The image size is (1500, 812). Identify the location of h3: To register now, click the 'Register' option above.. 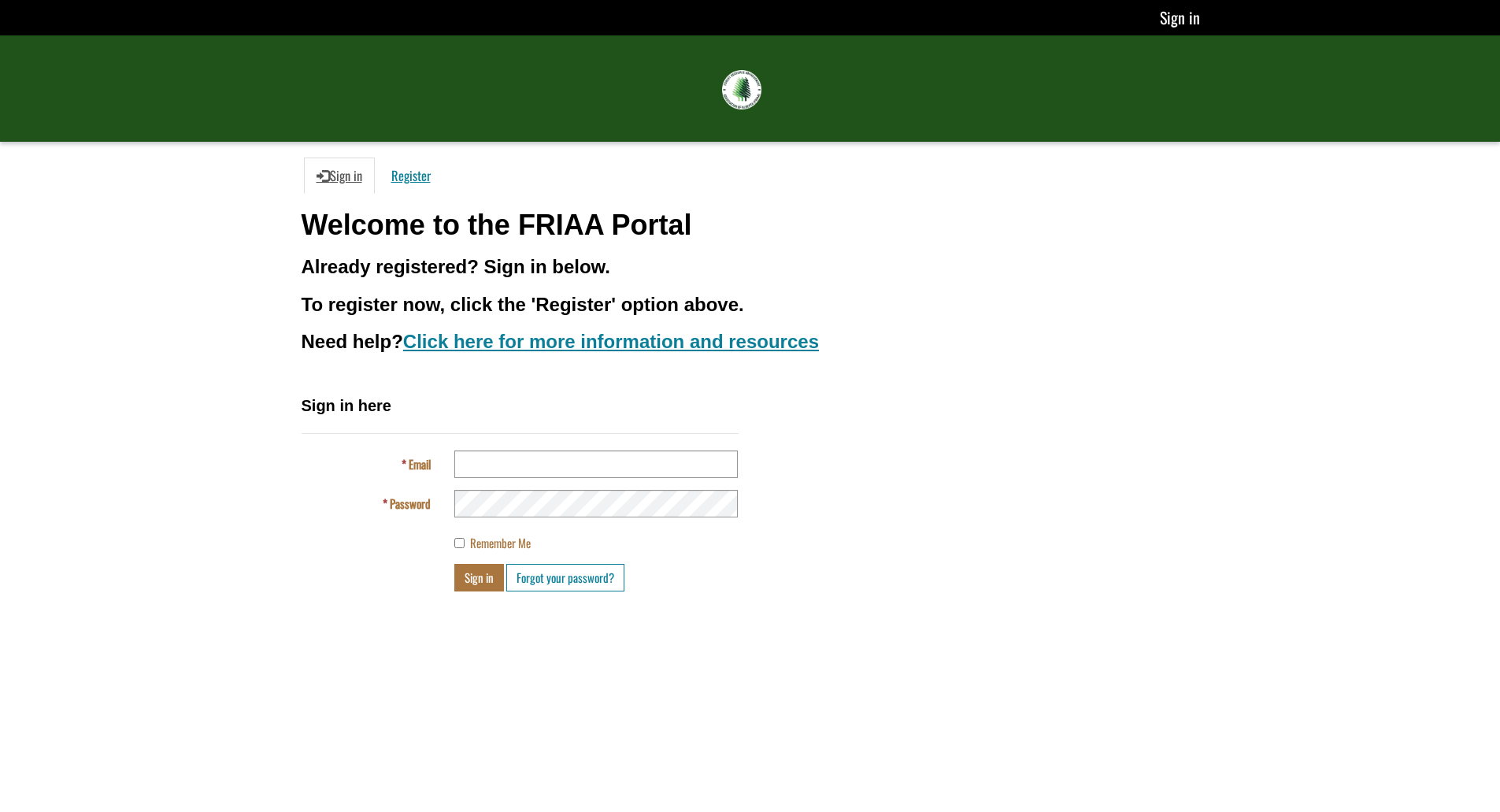
(750, 305).